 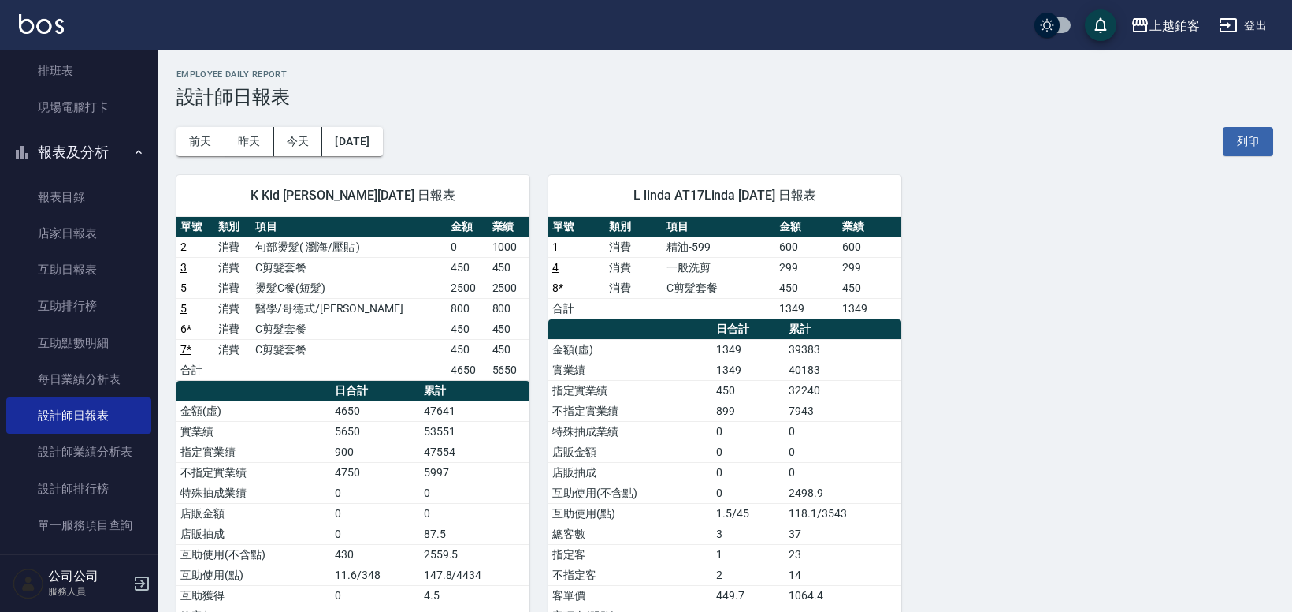 What do you see at coordinates (843, 533) in the screenshot?
I see `td: 37` at bounding box center [843, 533].